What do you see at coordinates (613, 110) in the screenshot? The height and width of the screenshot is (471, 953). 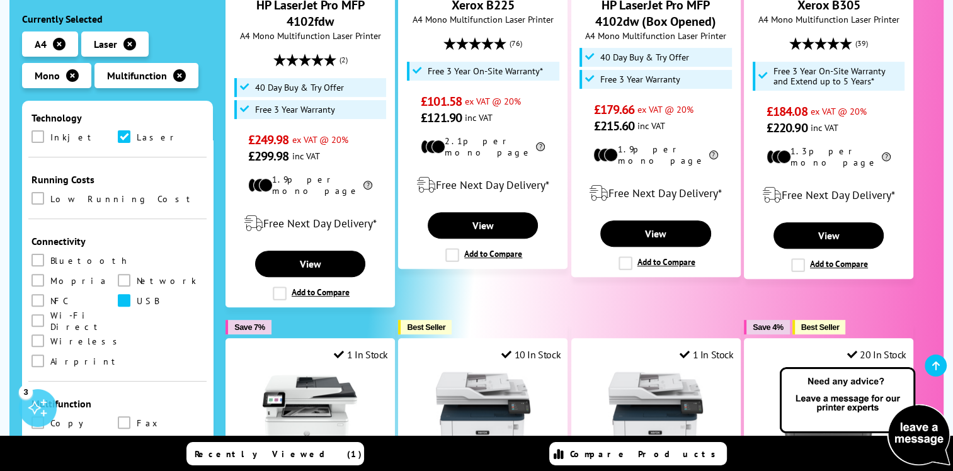 I see `span: £179.66` at bounding box center [613, 110].